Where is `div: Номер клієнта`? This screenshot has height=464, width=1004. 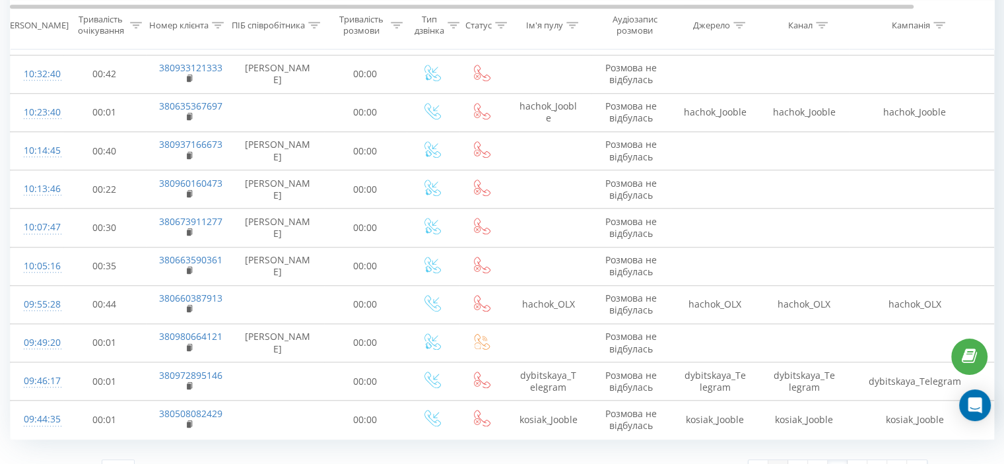 div: Номер клієнта is located at coordinates (179, 24).